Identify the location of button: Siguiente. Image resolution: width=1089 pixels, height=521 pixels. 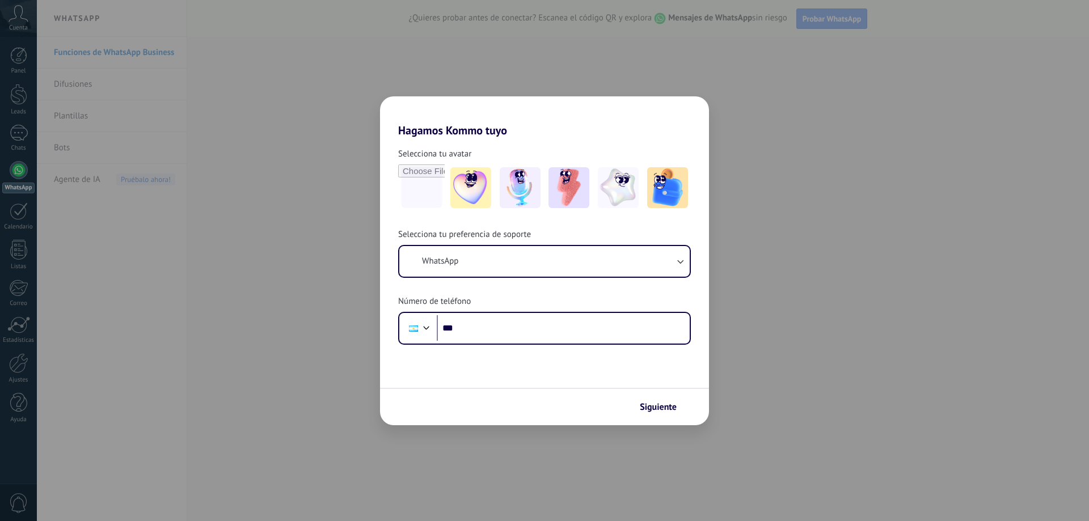
(663, 407).